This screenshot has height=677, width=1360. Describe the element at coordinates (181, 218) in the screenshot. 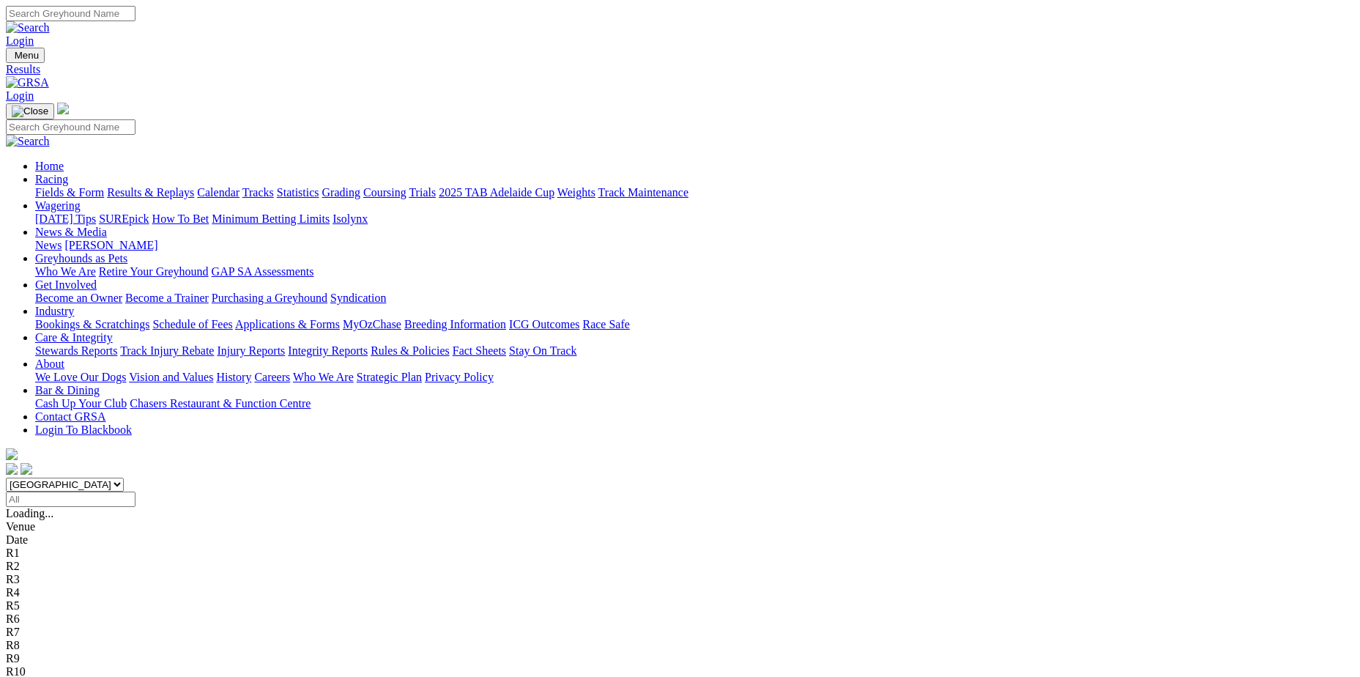

I see `a: How To Bet` at that location.